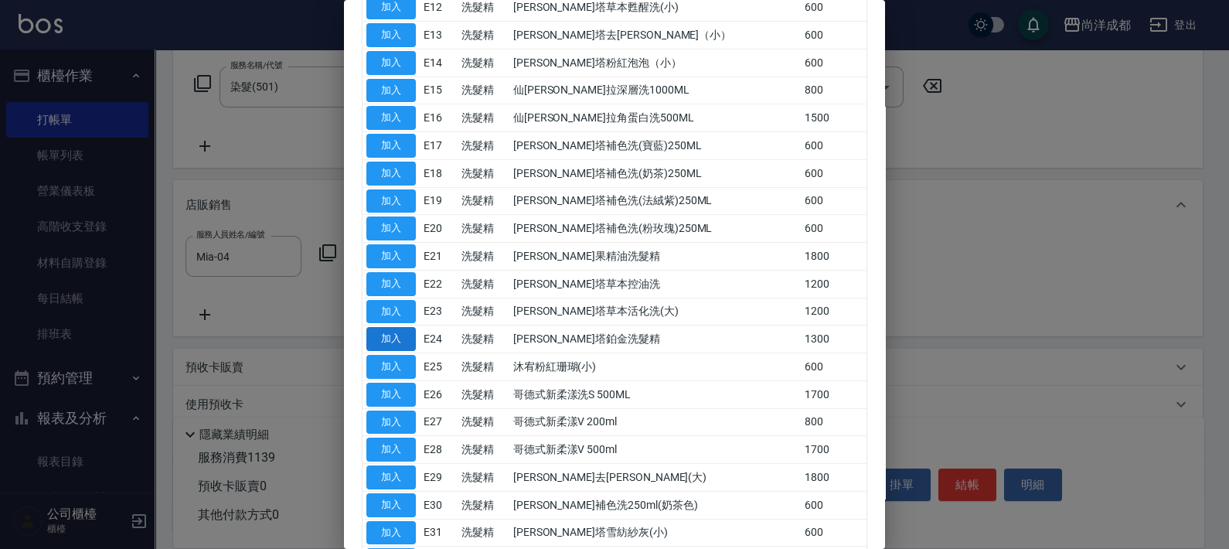  Describe the element at coordinates (655, 422) in the screenshot. I see `td: 哥德式新柔漾V 200ml` at that location.